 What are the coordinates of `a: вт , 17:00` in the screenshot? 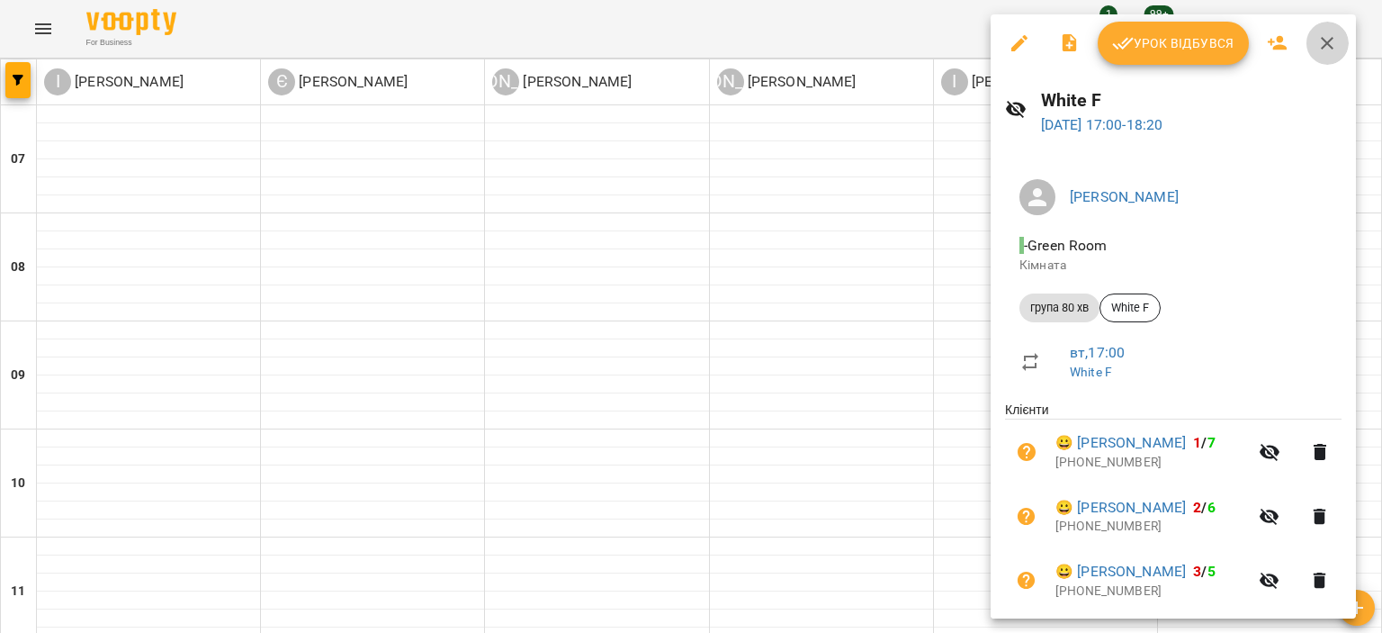 It's located at (1097, 352).